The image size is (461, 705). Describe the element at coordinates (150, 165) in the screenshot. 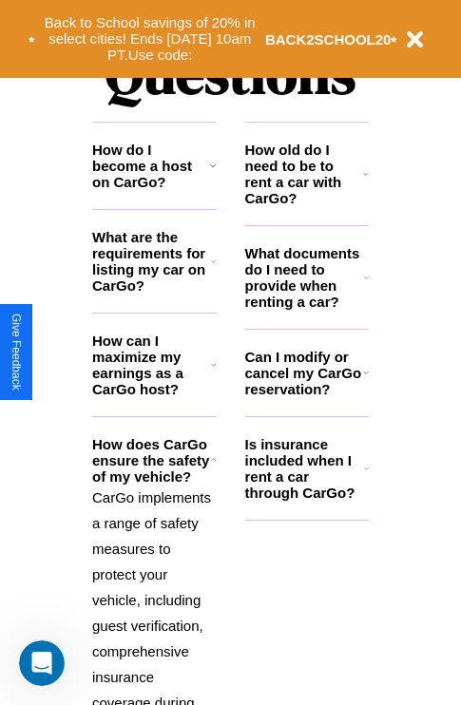

I see `h3: How do I become a host on CarGo?` at that location.